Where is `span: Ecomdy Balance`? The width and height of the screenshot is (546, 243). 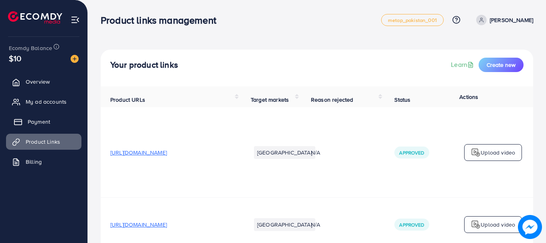 span: Ecomdy Balance is located at coordinates (30, 48).